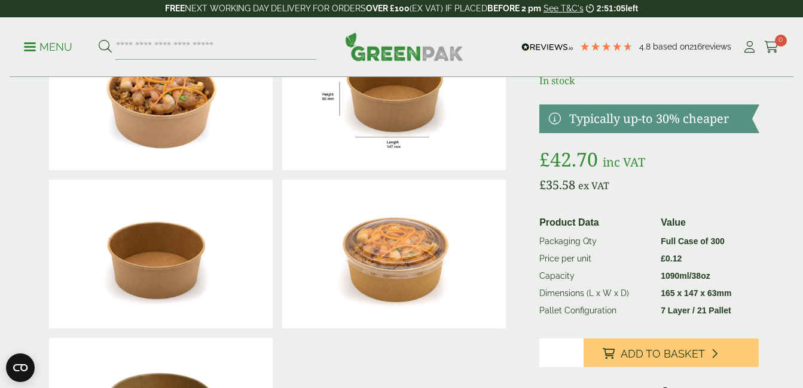 The height and width of the screenshot is (388, 803). What do you see at coordinates (595, 311) in the screenshot?
I see `td: Pallet Configuration` at bounding box center [595, 311].